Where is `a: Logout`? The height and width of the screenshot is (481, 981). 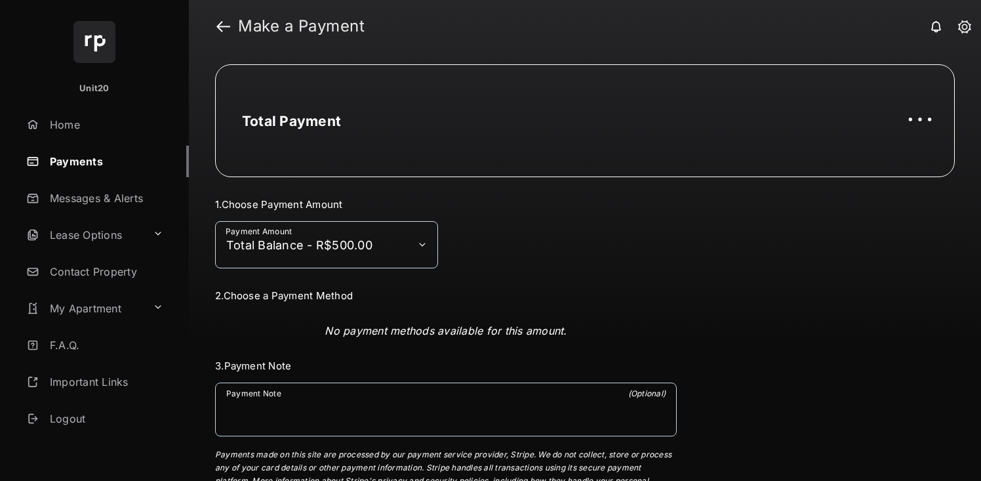 a: Logout is located at coordinates (105, 418).